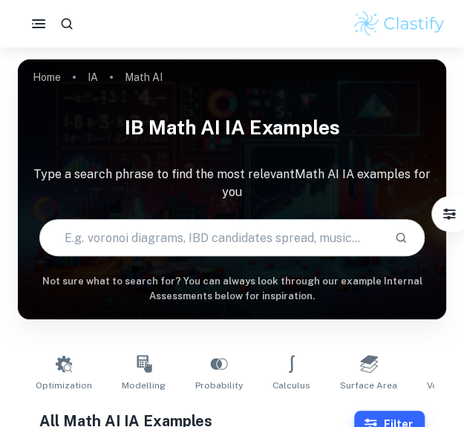  Describe the element at coordinates (368, 385) in the screenshot. I see `span: Surface Area` at that location.